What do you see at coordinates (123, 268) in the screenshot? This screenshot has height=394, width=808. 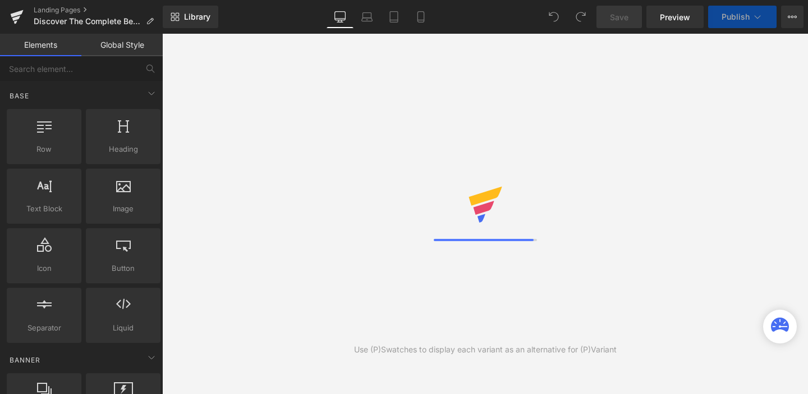 I see `span: Button` at bounding box center [123, 268].